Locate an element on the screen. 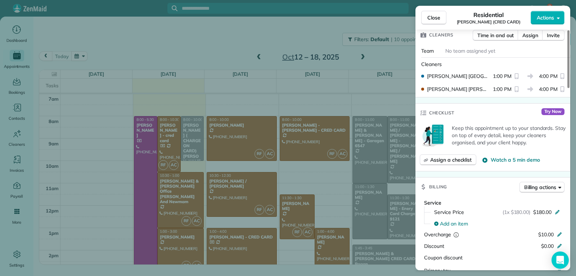 This screenshot has height=276, width=576. button: Service Price(1x $180.00)$180.00 is located at coordinates (498, 212).